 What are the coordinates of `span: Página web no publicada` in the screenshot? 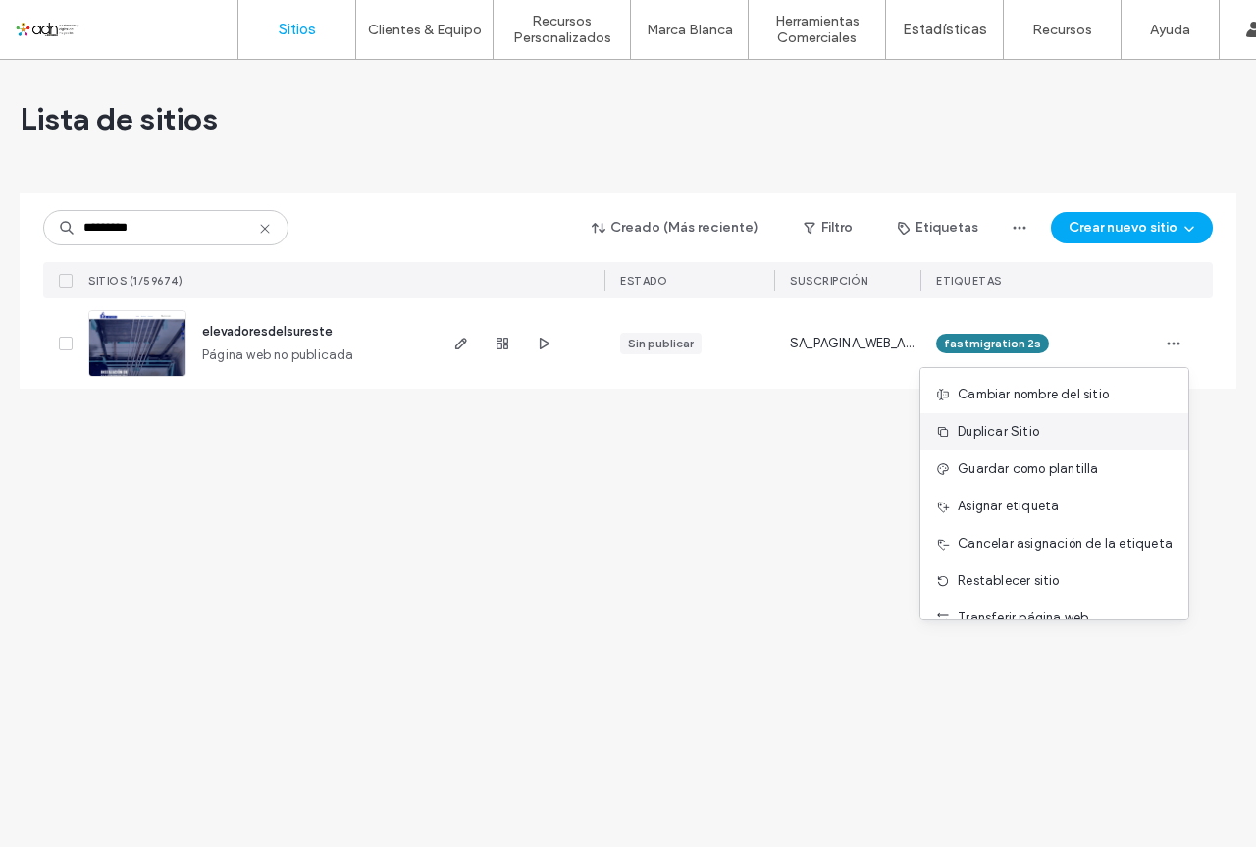 It's located at (278, 355).